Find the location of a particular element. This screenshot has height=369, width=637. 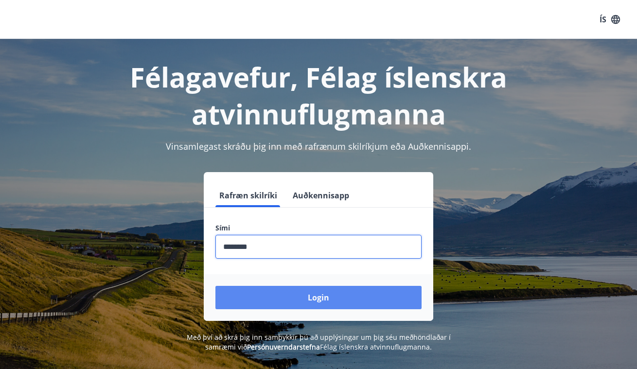

button: ÍS is located at coordinates (610, 19).